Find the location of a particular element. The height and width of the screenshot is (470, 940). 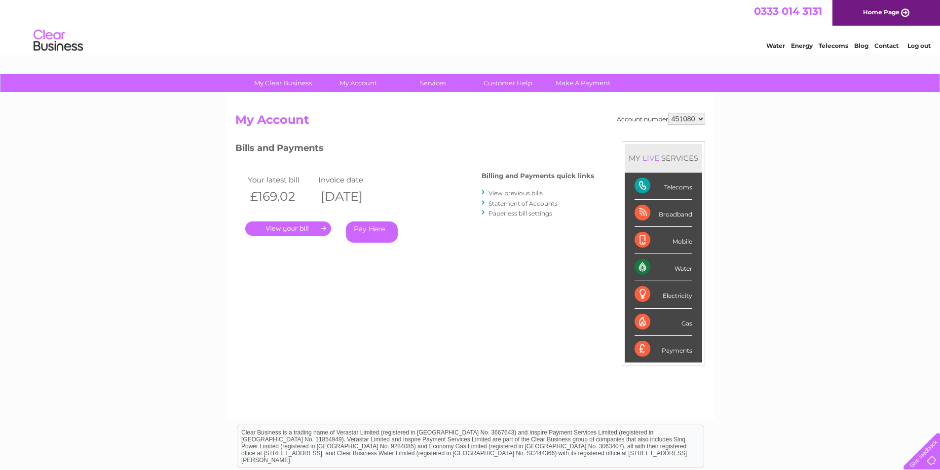

a: 0333 014 3131 is located at coordinates (788, 11).